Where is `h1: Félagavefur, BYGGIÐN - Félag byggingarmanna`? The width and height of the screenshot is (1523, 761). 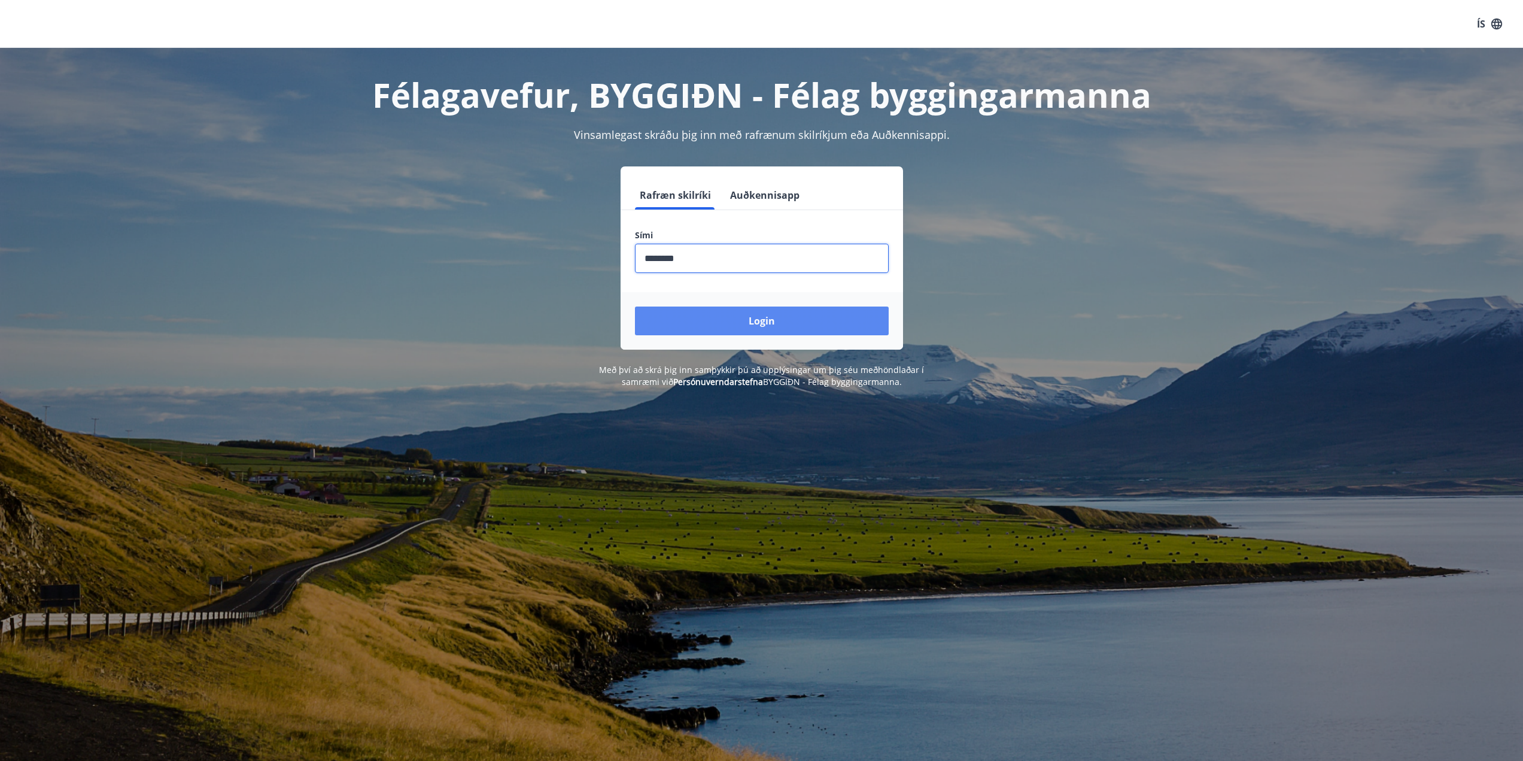 h1: Félagavefur, BYGGIÐN - Félag byggingarmanna is located at coordinates (762, 95).